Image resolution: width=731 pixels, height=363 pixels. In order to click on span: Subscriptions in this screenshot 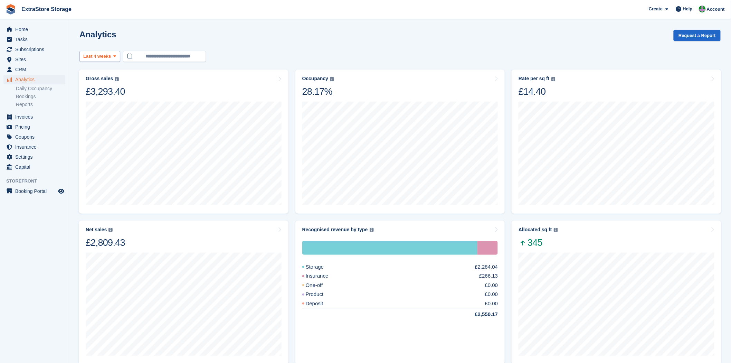, I will do `click(36, 49)`.